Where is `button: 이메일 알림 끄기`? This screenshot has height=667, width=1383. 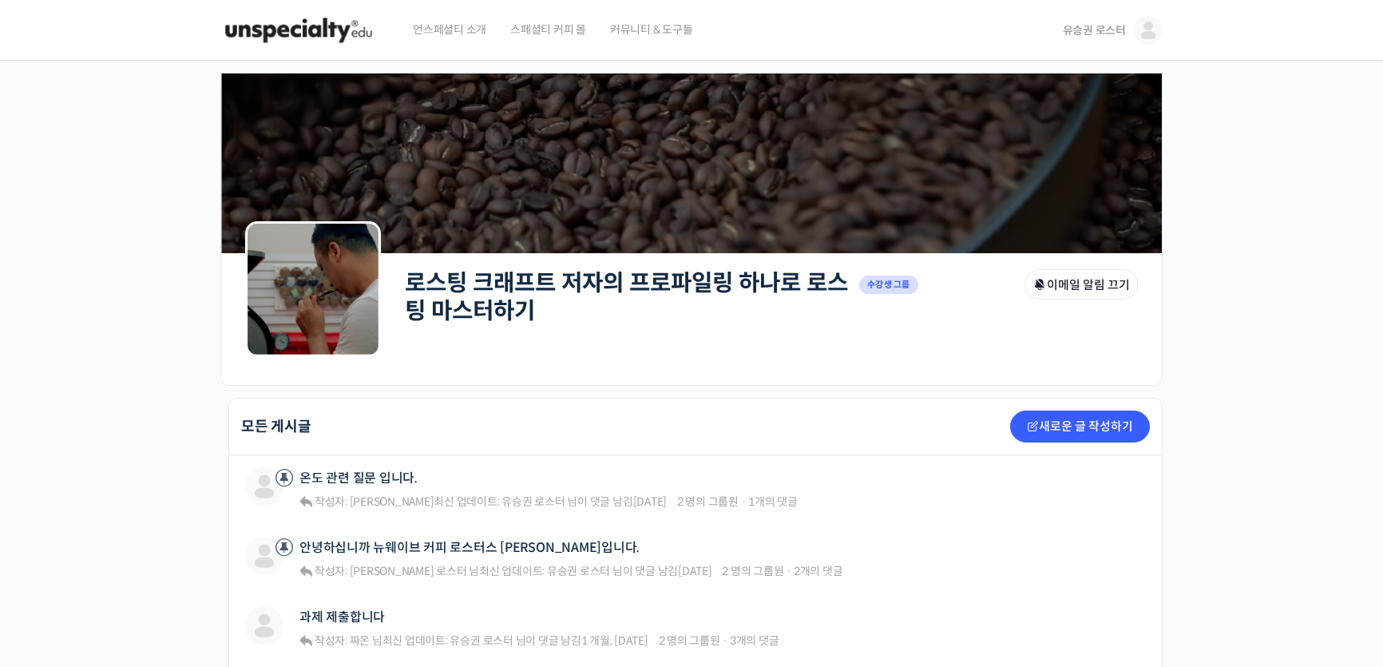 button: 이메일 알림 끄기 is located at coordinates (1081, 284).